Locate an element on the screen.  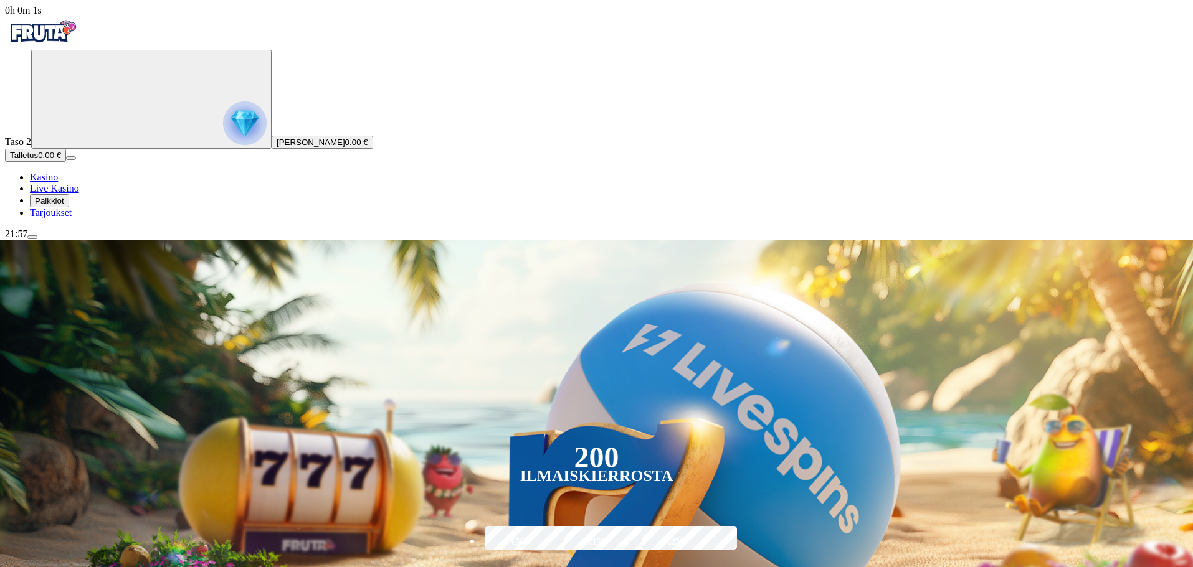
div: Ilmaiskierrosta is located at coordinates (597, 476).